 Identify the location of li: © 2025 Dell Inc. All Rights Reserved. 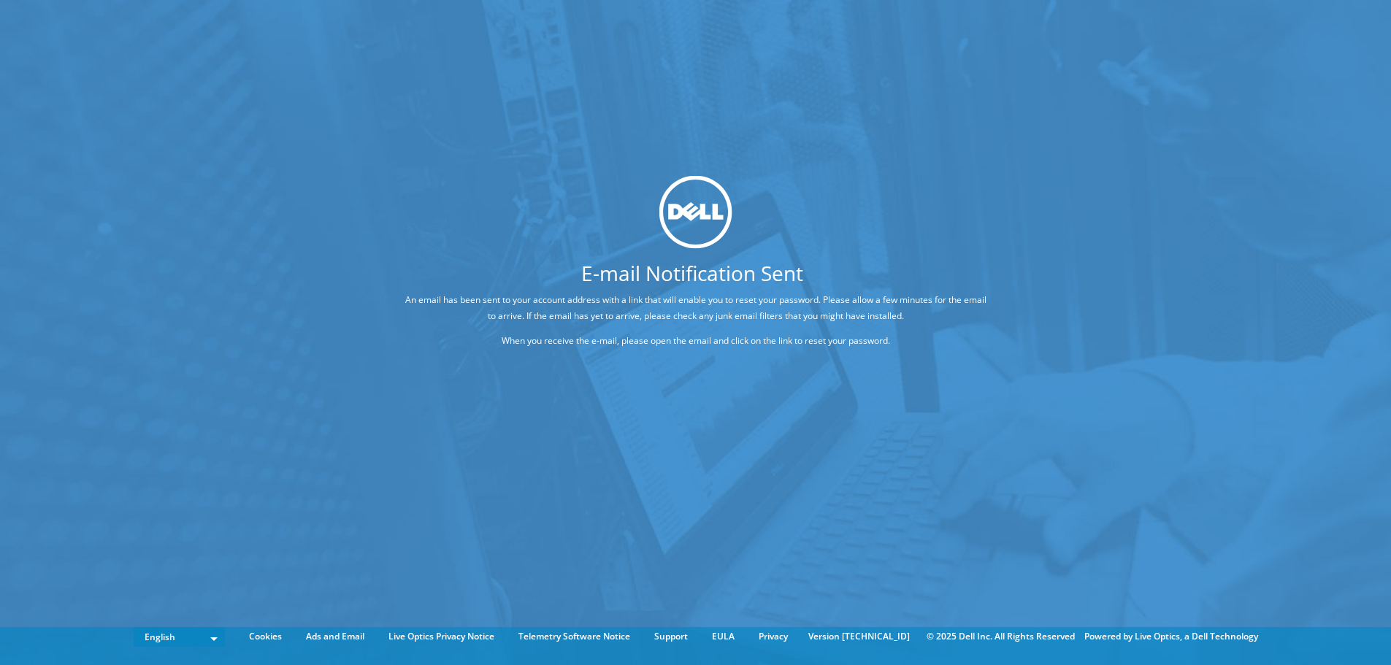
(1000, 637).